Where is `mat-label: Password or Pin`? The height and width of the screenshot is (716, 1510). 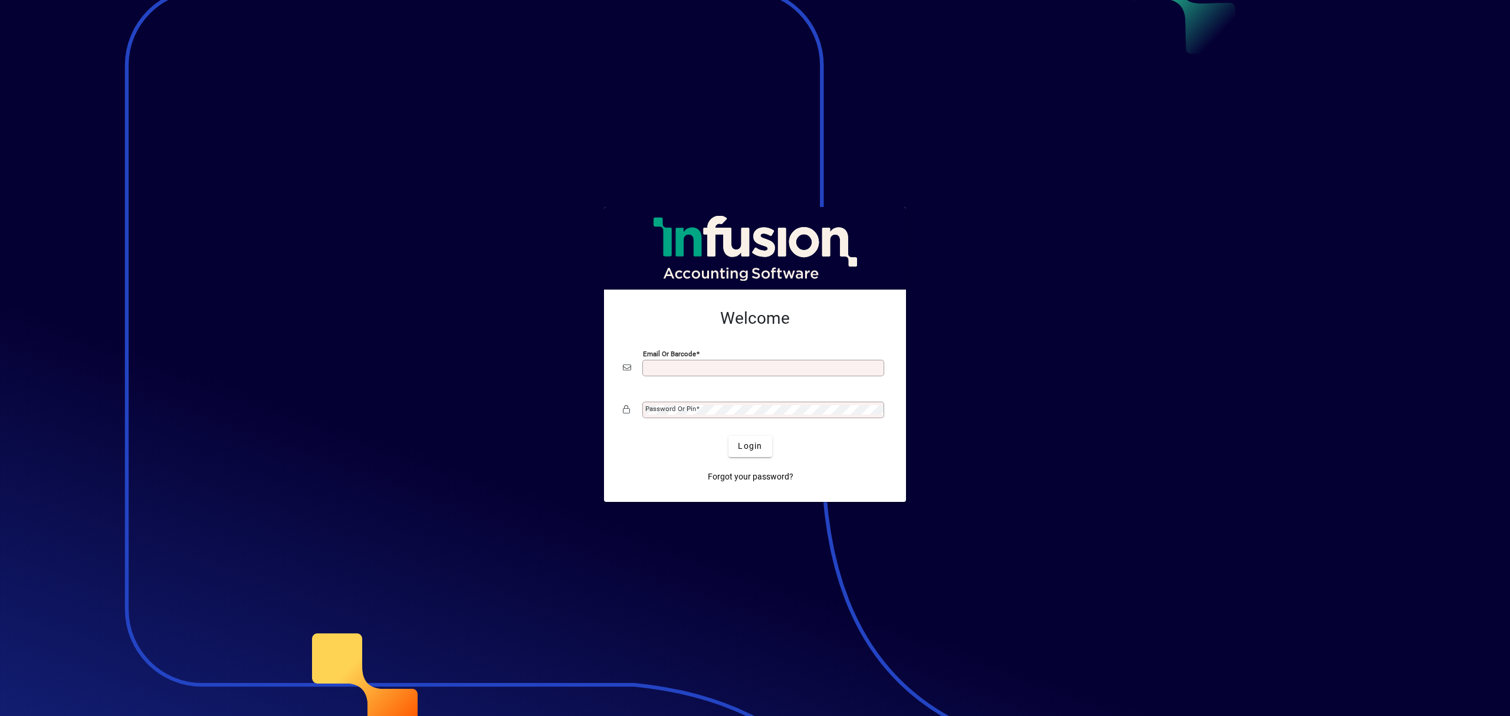 mat-label: Password or Pin is located at coordinates (671, 409).